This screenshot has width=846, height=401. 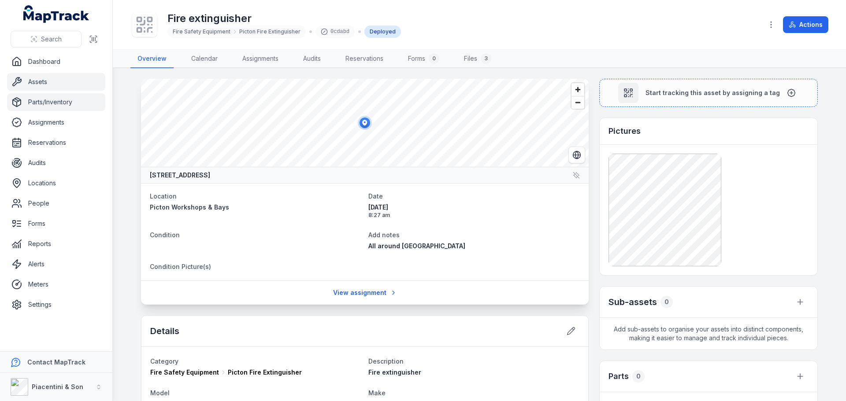 I want to click on a: Calendar, so click(x=204, y=59).